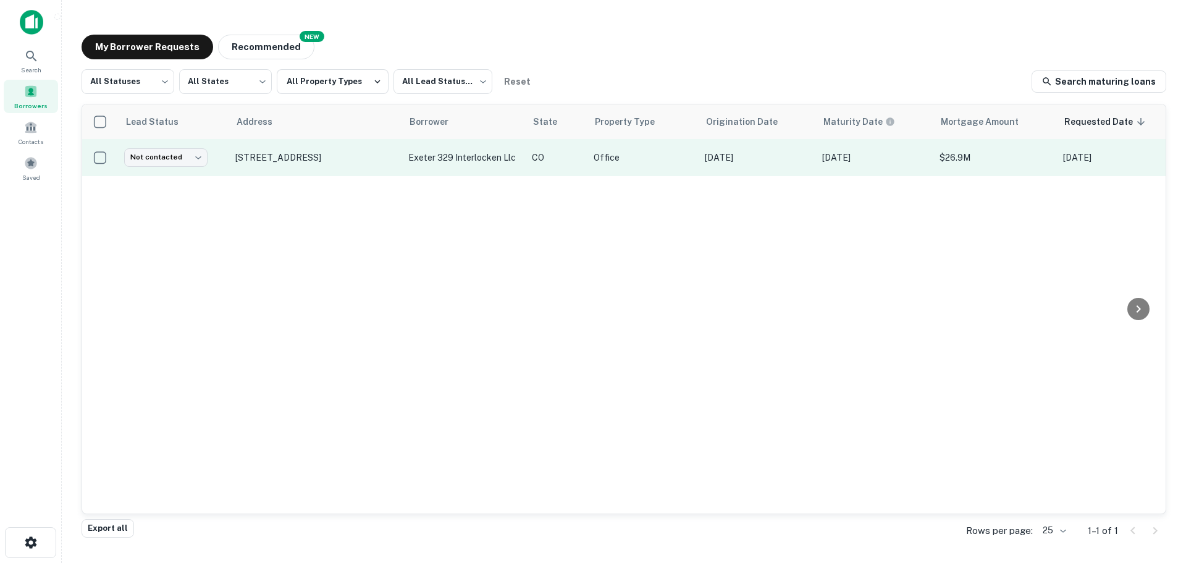 The width and height of the screenshot is (1186, 563). What do you see at coordinates (633, 122) in the screenshot?
I see `span: Property Type` at bounding box center [633, 122].